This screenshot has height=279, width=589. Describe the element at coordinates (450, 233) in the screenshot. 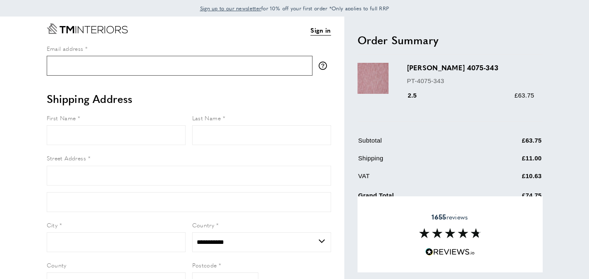

I see `img: Reviews section` at that location.